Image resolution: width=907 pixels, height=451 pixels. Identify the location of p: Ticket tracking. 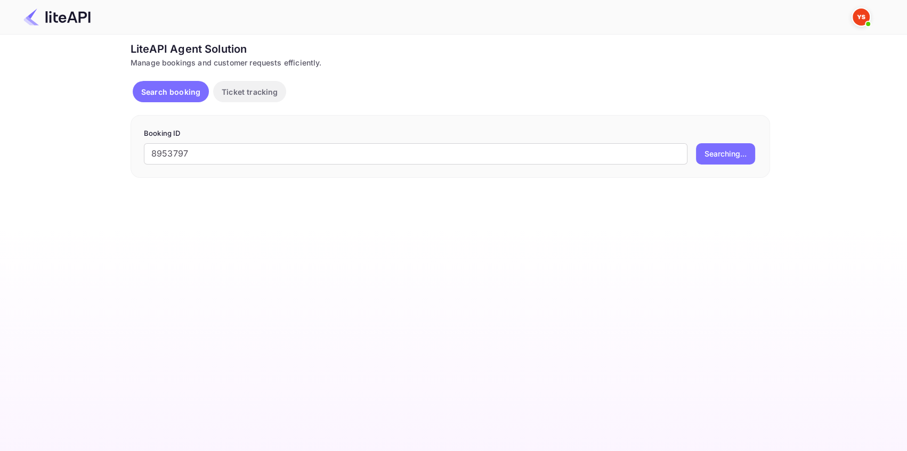
(249, 92).